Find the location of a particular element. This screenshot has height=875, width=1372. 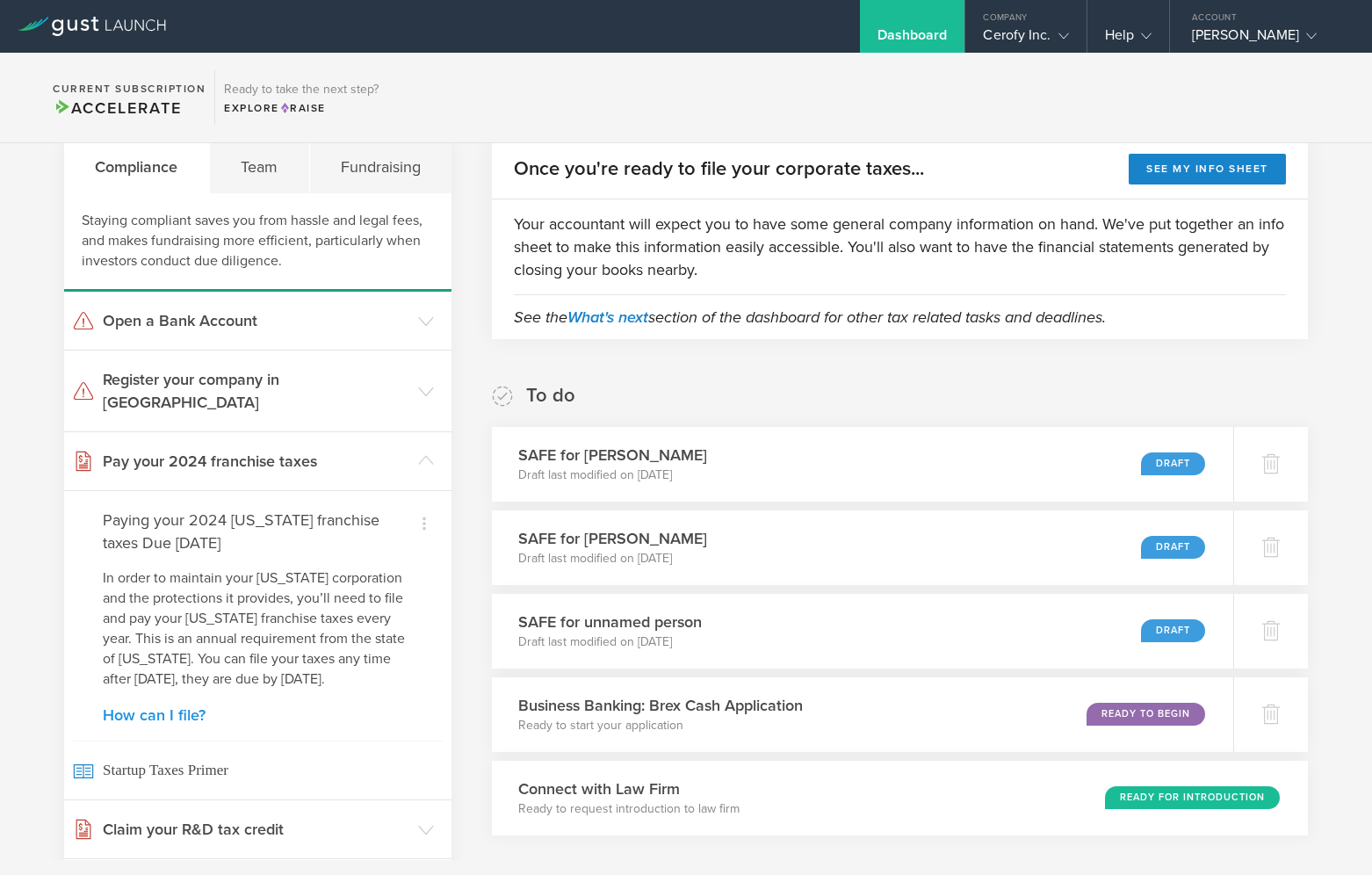

div: Team is located at coordinates (260, 167).